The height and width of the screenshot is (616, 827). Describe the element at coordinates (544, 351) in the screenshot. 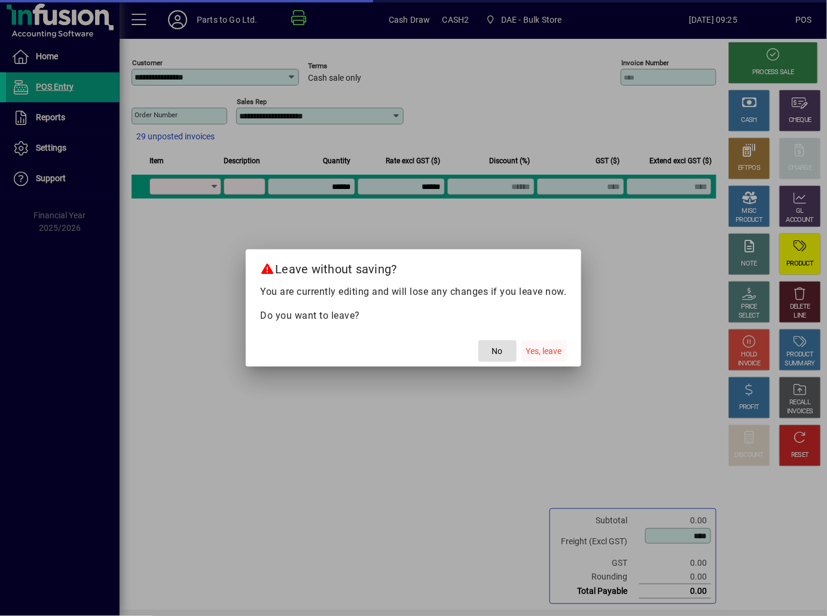

I see `button: Yes, leave` at that location.